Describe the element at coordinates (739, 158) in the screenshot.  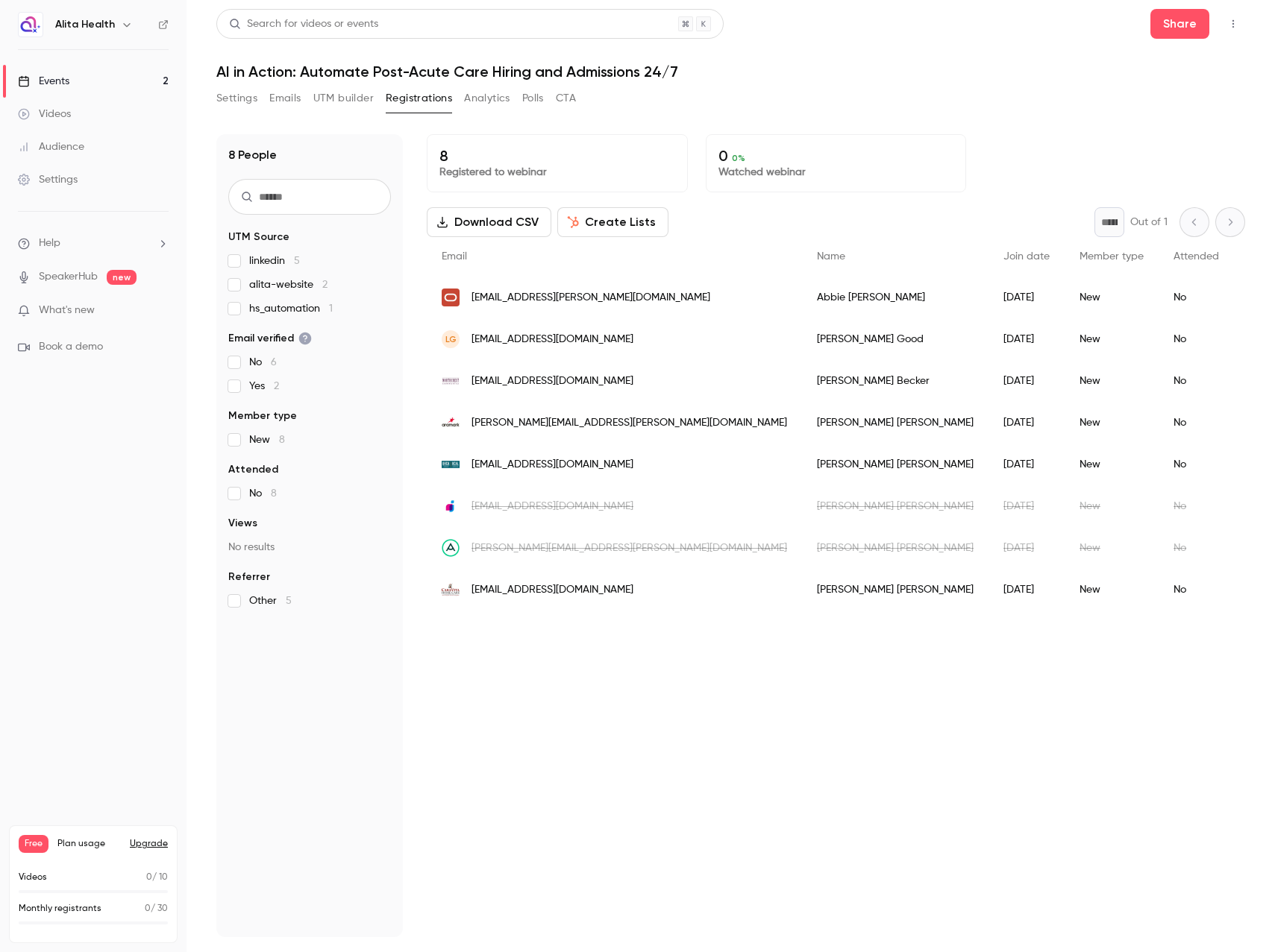
I see `span: 0 %` at that location.